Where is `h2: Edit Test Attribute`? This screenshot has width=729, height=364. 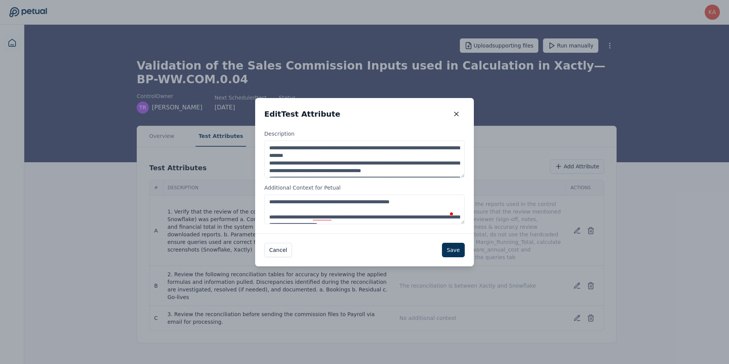
h2: Edit Test Attribute is located at coordinates (302, 114).